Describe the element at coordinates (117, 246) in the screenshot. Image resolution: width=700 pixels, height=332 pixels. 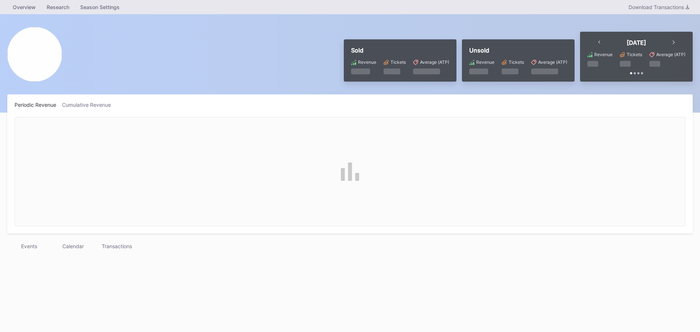
I see `div: Transactions` at that location.